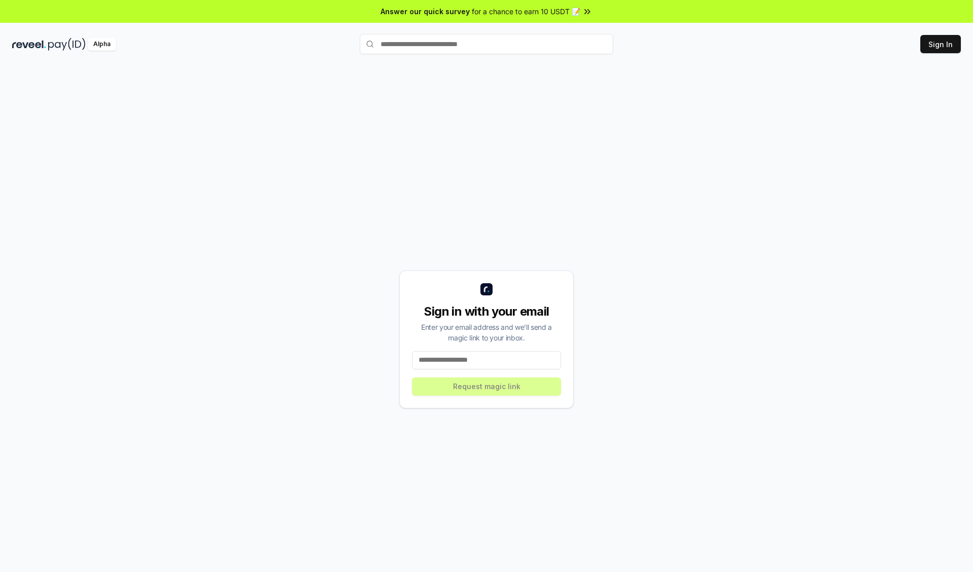 This screenshot has width=973, height=572. What do you see at coordinates (526, 11) in the screenshot?
I see `span: for a chance to earn 10 USDT 📝` at bounding box center [526, 11].